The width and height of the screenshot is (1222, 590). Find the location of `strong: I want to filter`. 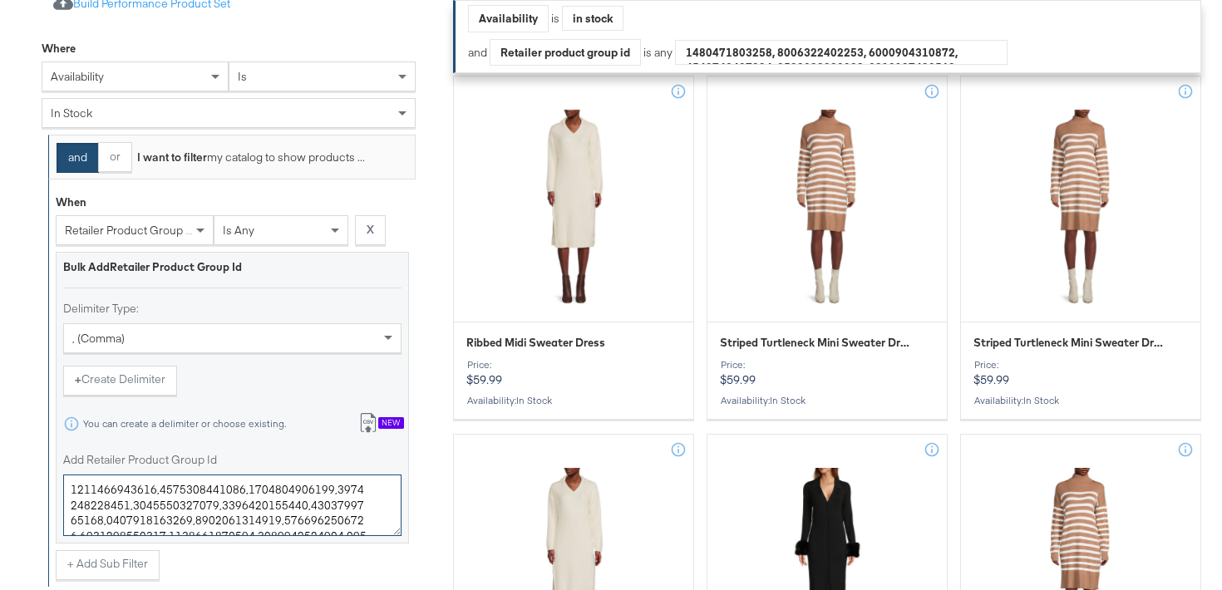

strong: I want to filter is located at coordinates (172, 157).